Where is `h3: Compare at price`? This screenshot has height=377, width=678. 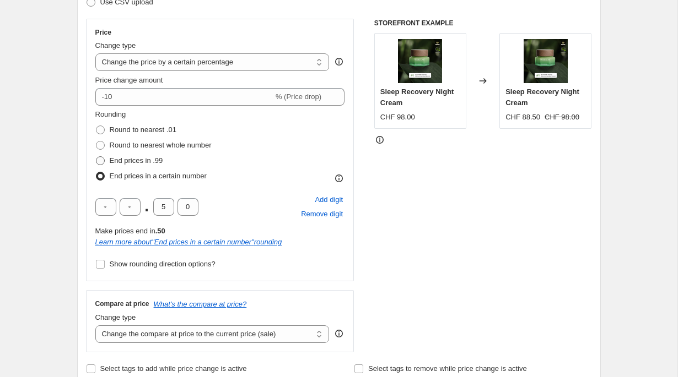
h3: Compare at price is located at coordinates (122, 304).